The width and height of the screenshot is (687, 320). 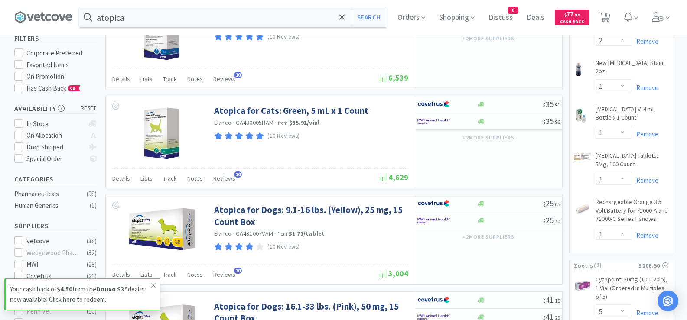 I want to click on span: . 70, so click(x=556, y=221).